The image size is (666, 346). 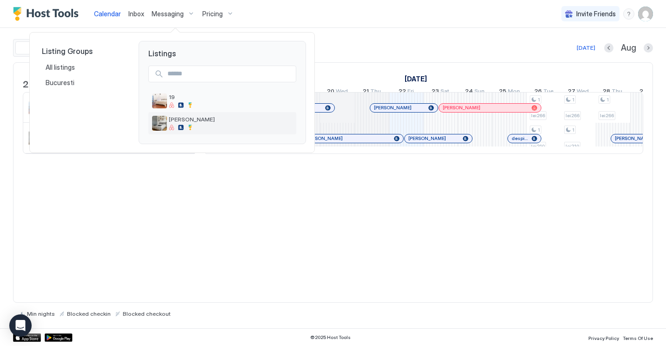 What do you see at coordinates (60, 83) in the screenshot?
I see `span: Bucuresti` at bounding box center [60, 83].